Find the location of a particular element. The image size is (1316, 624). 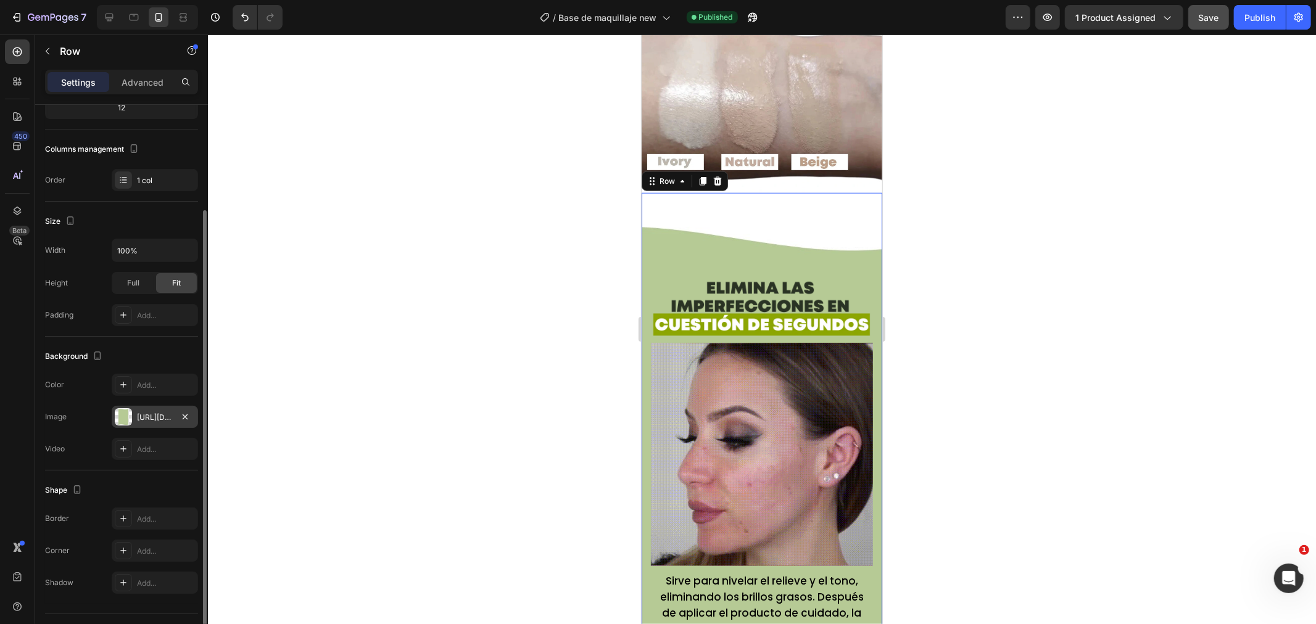

div: Beta is located at coordinates (19, 231).